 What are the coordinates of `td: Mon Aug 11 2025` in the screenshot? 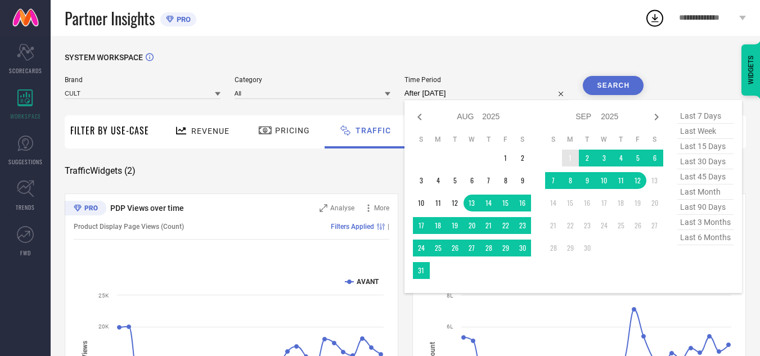 It's located at (438, 203).